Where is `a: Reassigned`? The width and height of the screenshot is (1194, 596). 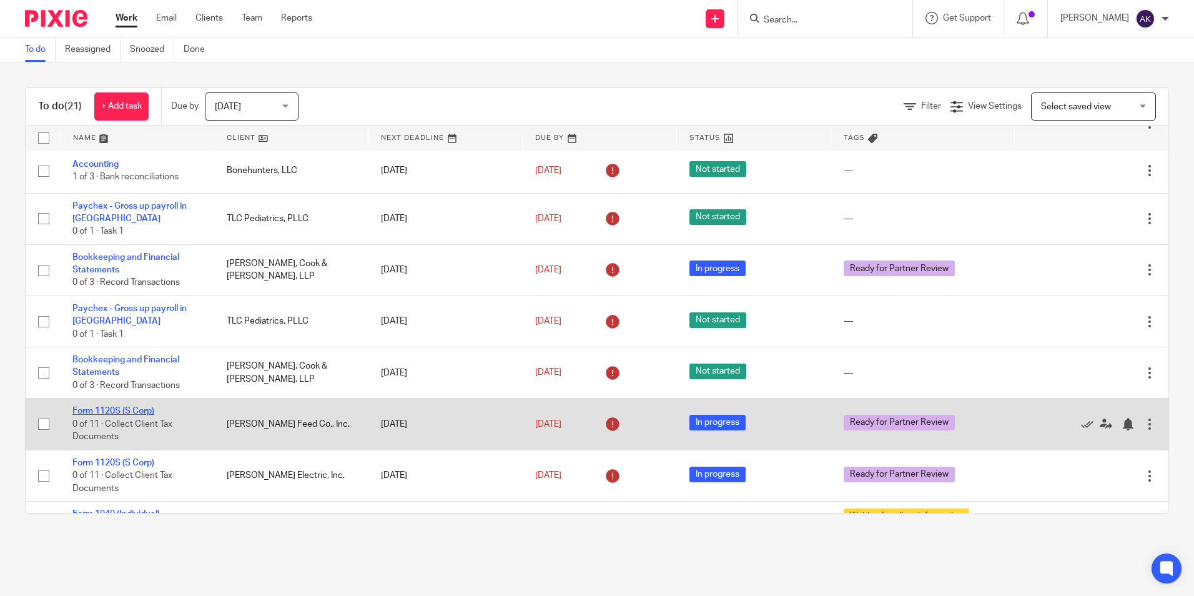
a: Reassigned is located at coordinates (92, 49).